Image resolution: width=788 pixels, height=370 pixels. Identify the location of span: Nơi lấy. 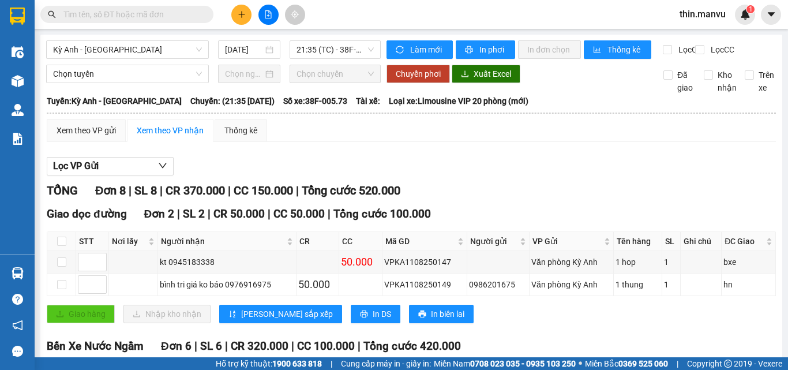
(129, 241).